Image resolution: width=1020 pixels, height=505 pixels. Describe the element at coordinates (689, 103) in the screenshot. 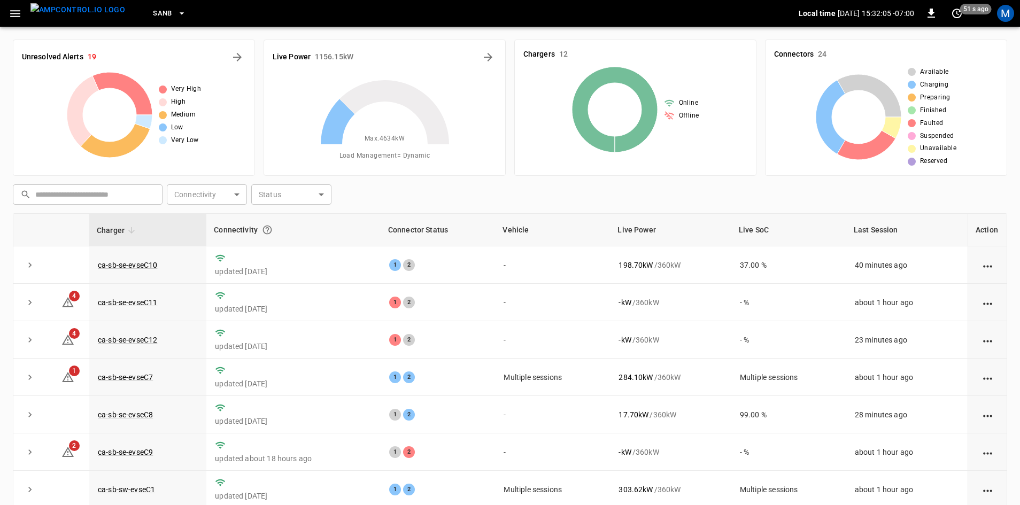

I see `span: Online` at that location.